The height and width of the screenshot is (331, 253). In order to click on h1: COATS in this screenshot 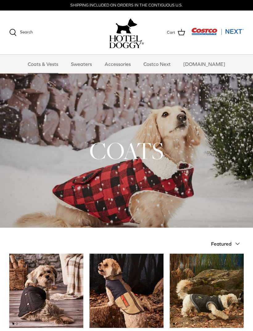, I will do `click(127, 150)`.